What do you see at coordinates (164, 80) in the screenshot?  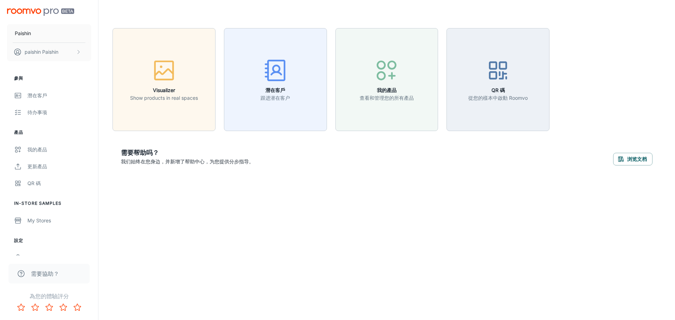 I see `button: VisualizerShow products in real spaces` at bounding box center [164, 80].